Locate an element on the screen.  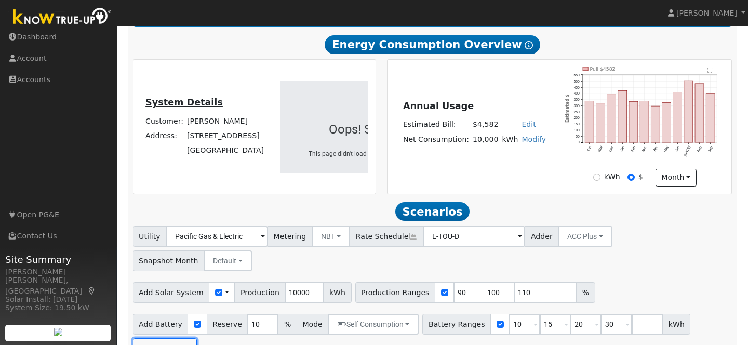
label: kWh is located at coordinates (612, 177).